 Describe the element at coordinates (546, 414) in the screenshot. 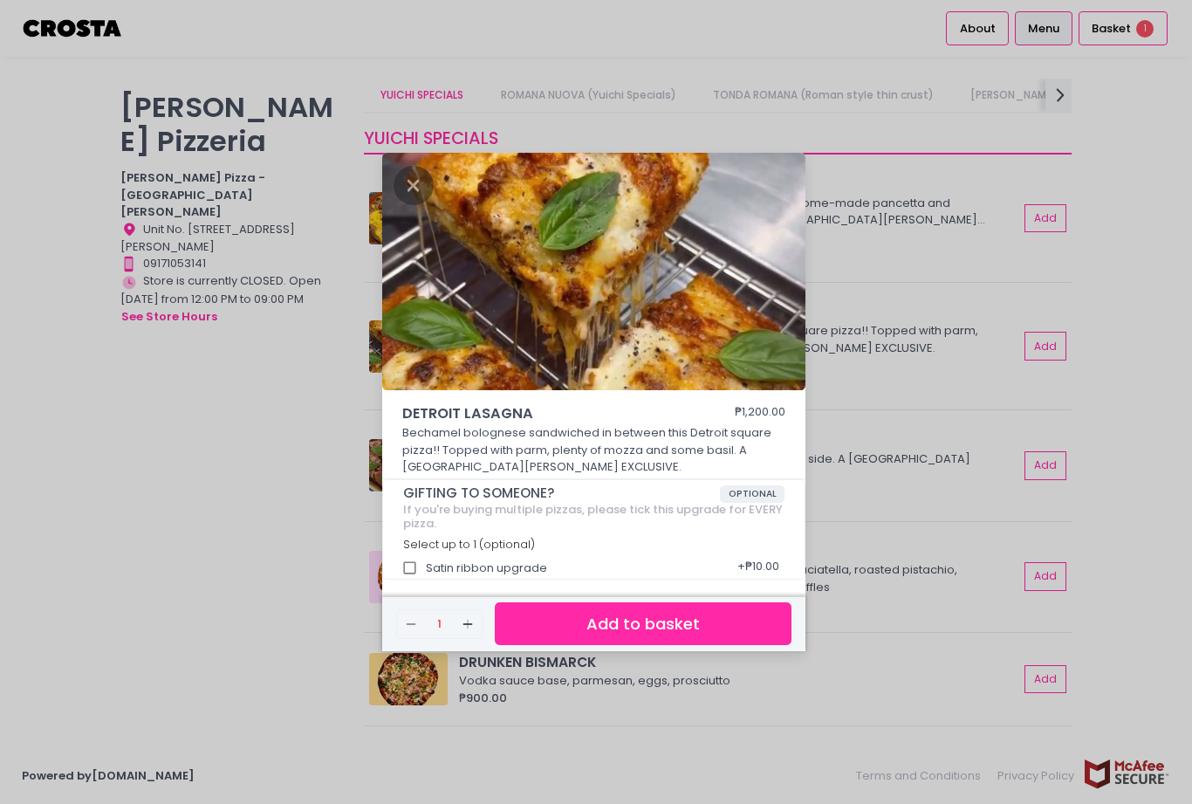

I see `span: DETROIT LASAGNA` at that location.